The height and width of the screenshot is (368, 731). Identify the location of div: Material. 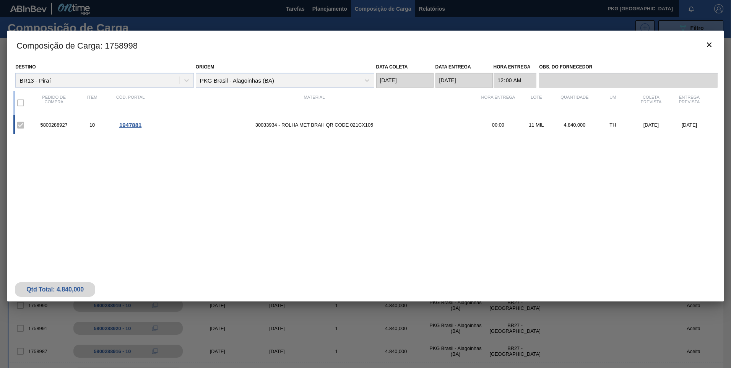
(314, 103).